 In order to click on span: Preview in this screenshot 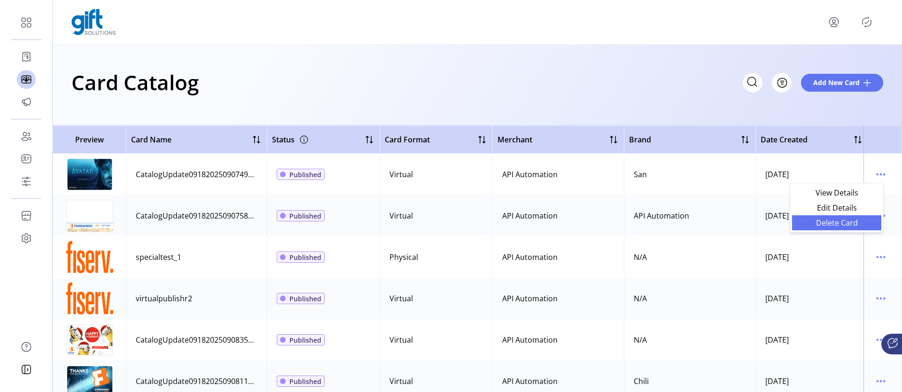, I will do `click(89, 140)`.